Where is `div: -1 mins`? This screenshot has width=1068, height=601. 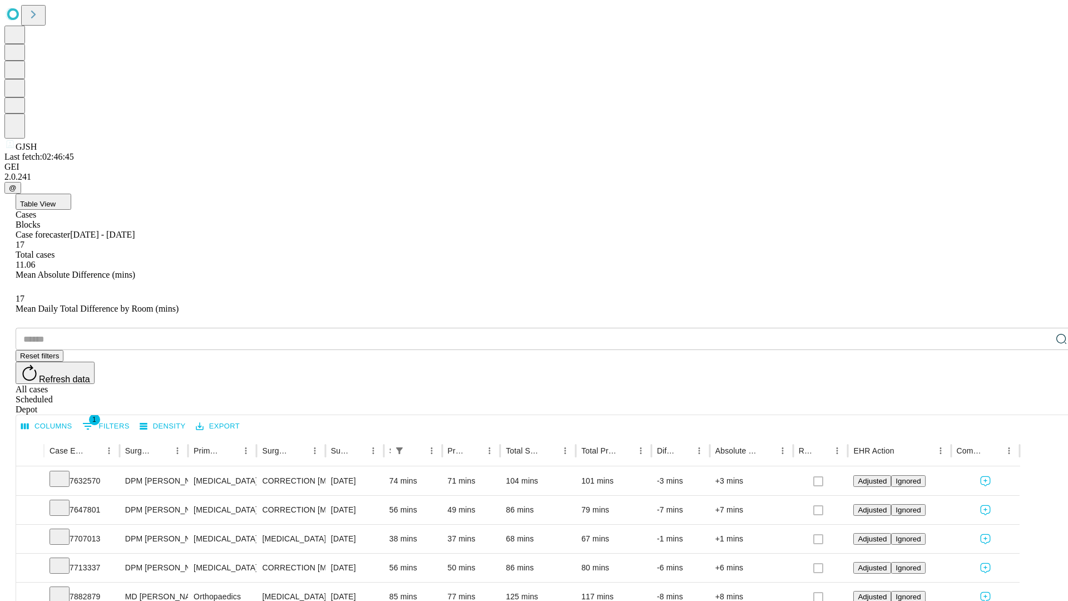
div: -1 mins is located at coordinates (680, 538).